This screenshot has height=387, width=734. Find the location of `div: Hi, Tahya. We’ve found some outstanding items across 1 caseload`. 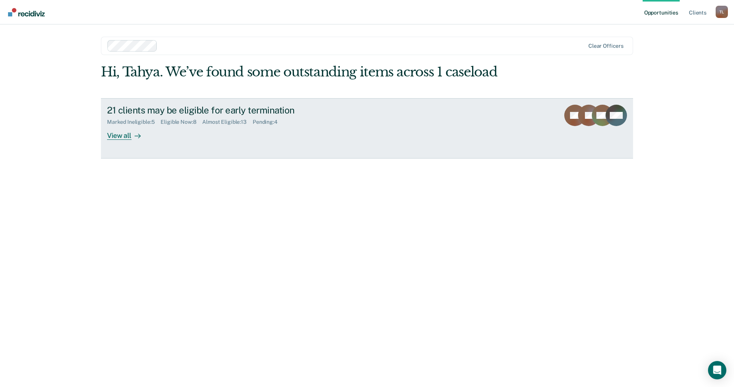

div: Hi, Tahya. We’ve found some outstanding items across 1 caseload is located at coordinates (314, 72).